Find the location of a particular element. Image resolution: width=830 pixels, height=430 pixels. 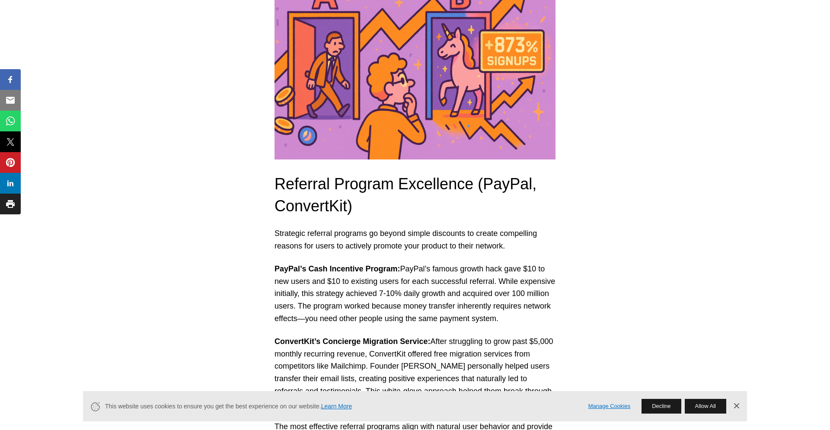

h3: Referral Program Excellence (PayPal, ConvertKit) is located at coordinates (415, 195).